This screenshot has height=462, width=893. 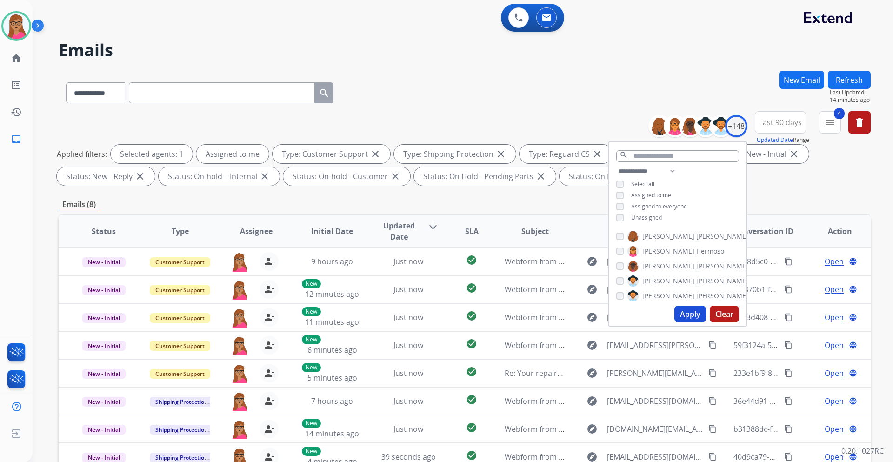 I want to click on span: 233e1bf9-8bcc-4600-ad2c-27db6957671e, so click(x=805, y=373).